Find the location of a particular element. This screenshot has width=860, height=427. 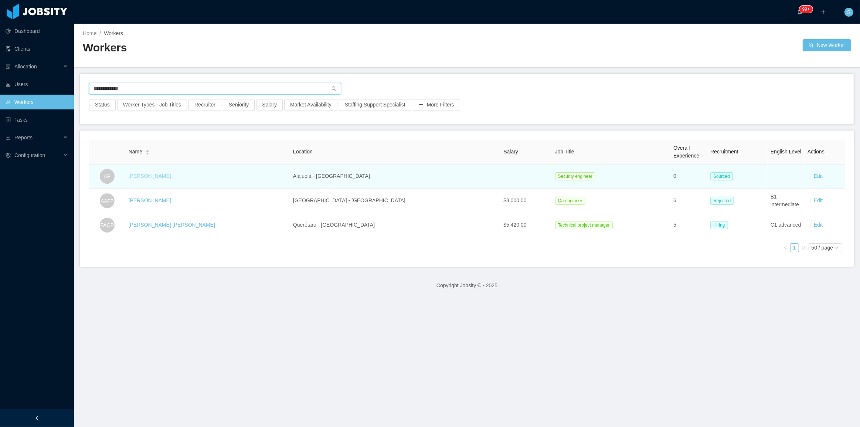

a: icon: pie-chartDashboard is located at coordinates (37, 31).